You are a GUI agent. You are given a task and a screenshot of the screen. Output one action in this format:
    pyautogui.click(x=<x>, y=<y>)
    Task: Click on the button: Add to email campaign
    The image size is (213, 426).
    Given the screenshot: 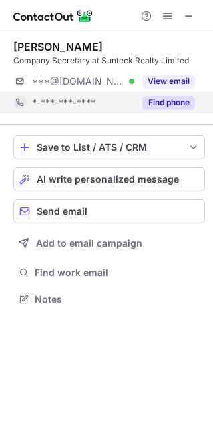 What is the action you would take?
    pyautogui.click(x=109, y=243)
    